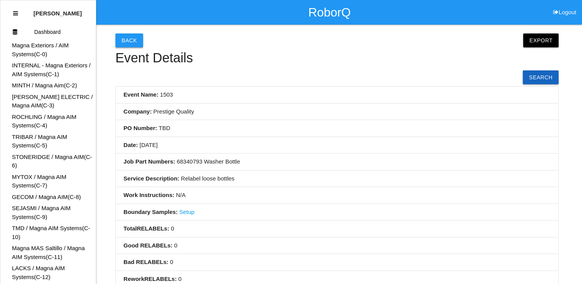 This screenshot has height=284, width=582. I want to click on a: Magna Exteriors / AIM Systems(C-0), so click(40, 50).